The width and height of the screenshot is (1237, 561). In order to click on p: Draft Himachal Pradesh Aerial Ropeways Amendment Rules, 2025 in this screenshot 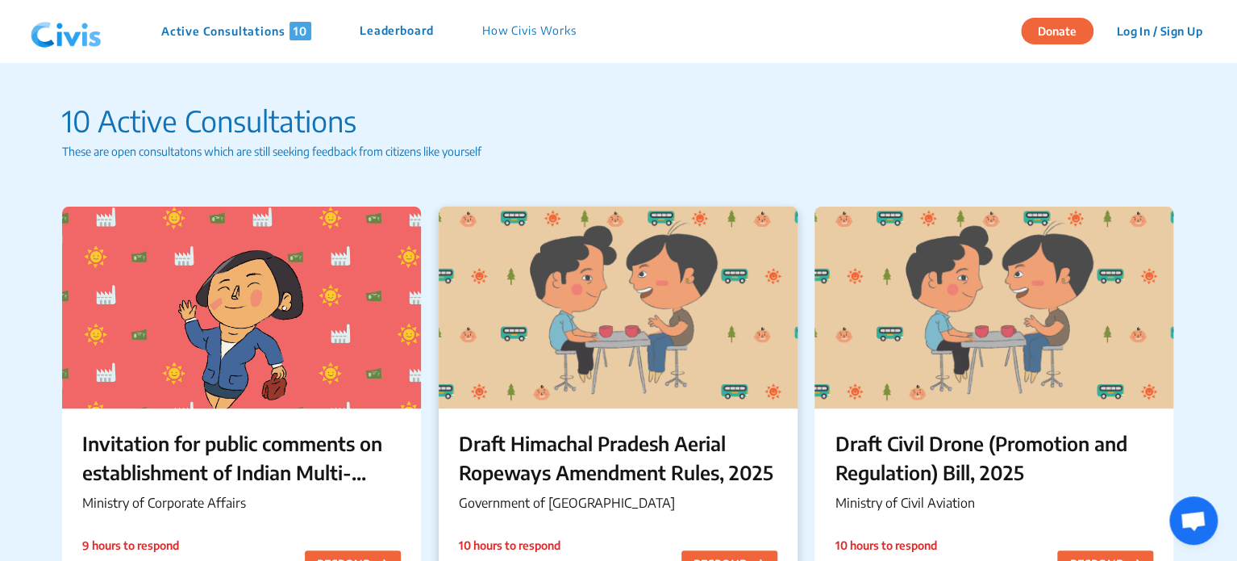, I will do `click(618, 457)`.